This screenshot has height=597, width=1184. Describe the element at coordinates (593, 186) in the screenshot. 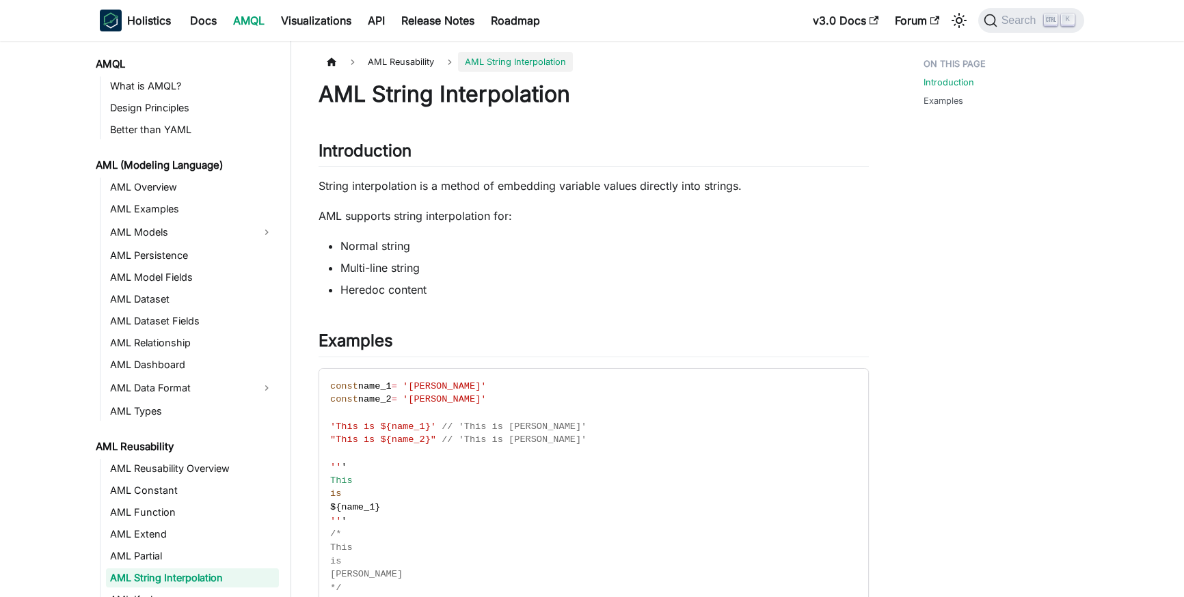

I see `p: String interpolation is a method of embedding variable values directly into strings.` at that location.